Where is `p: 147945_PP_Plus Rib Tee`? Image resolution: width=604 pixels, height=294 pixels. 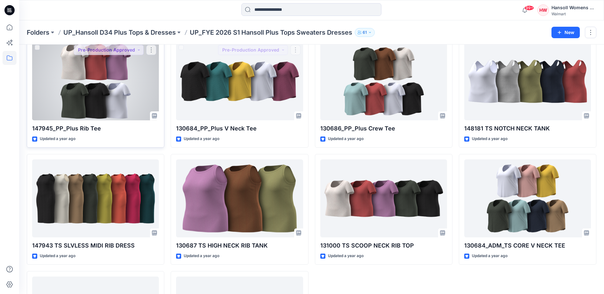
p: 147945_PP_Plus Rib Tee is located at coordinates (95, 129).